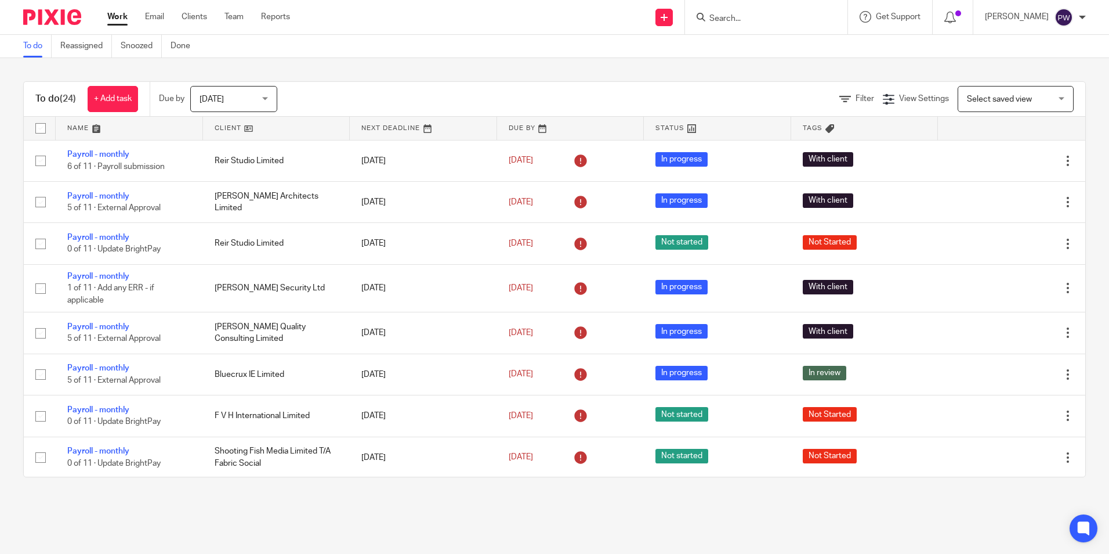  What do you see at coordinates (924, 99) in the screenshot?
I see `span: View Settings` at bounding box center [924, 99].